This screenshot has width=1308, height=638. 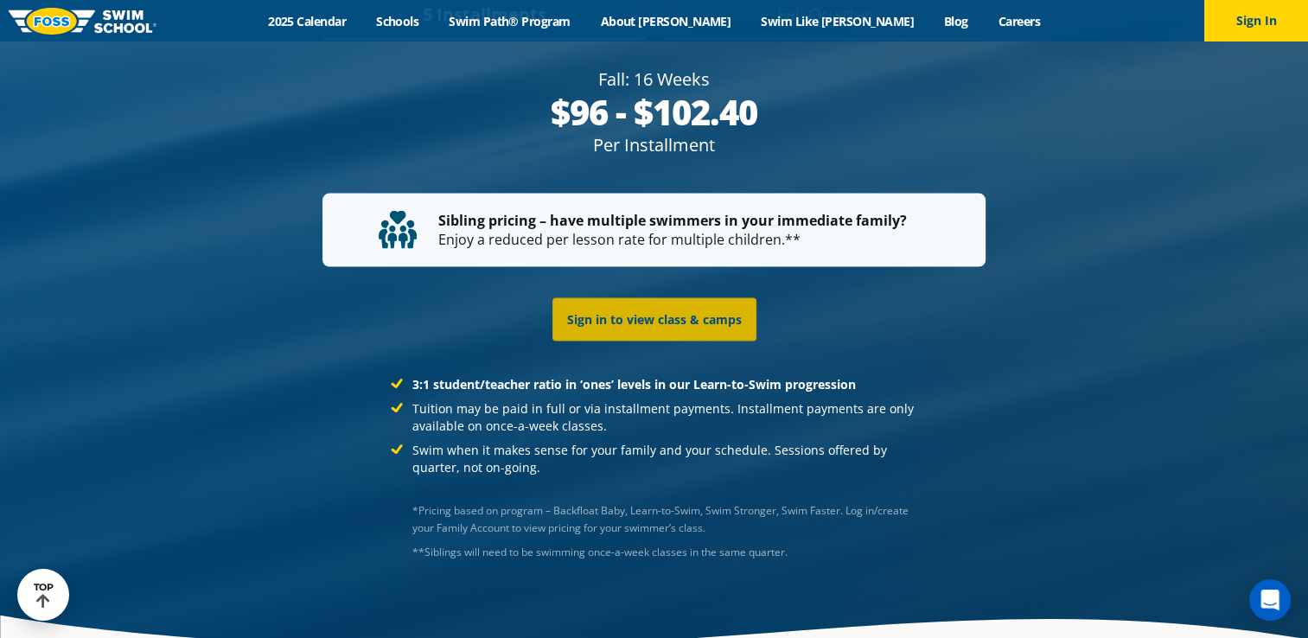 I want to click on div: Fall: 16 Weeks, so click(x=654, y=80).